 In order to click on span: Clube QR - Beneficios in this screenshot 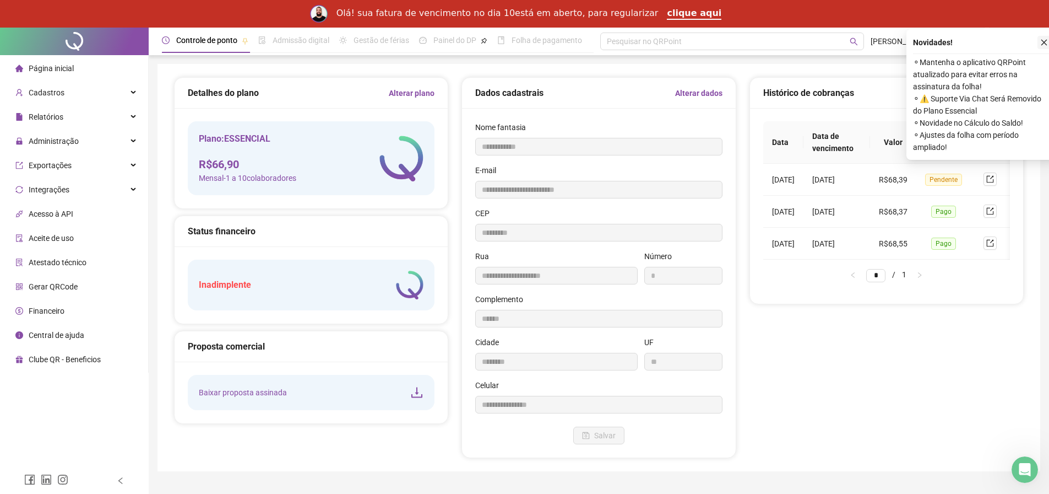, I will do `click(64, 359)`.